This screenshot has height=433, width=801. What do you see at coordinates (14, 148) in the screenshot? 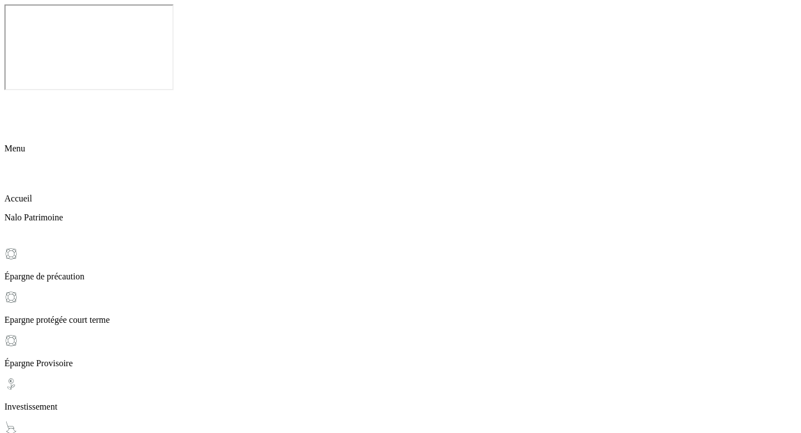
I see `span: Menu` at bounding box center [14, 148].